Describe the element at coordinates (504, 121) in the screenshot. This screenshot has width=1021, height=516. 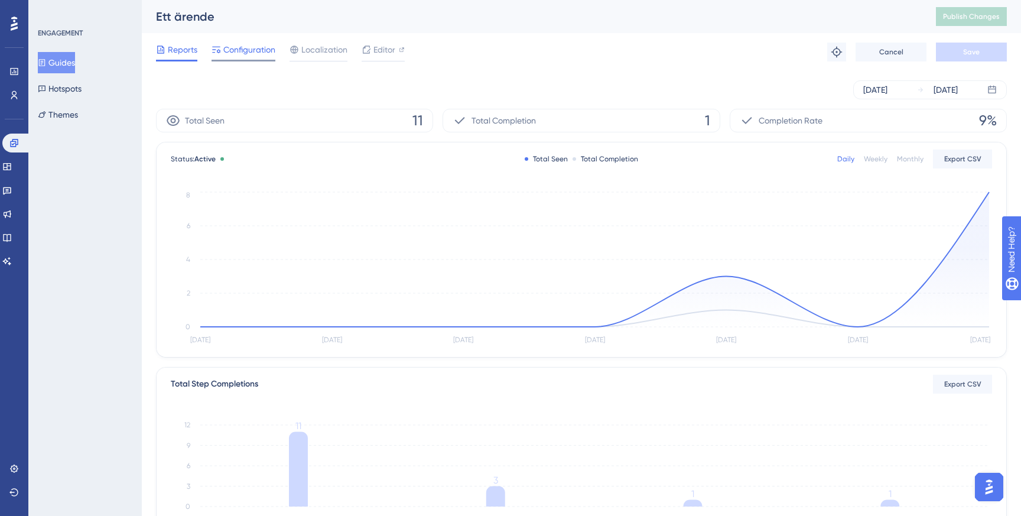
I see `span: Total Completion` at that location.